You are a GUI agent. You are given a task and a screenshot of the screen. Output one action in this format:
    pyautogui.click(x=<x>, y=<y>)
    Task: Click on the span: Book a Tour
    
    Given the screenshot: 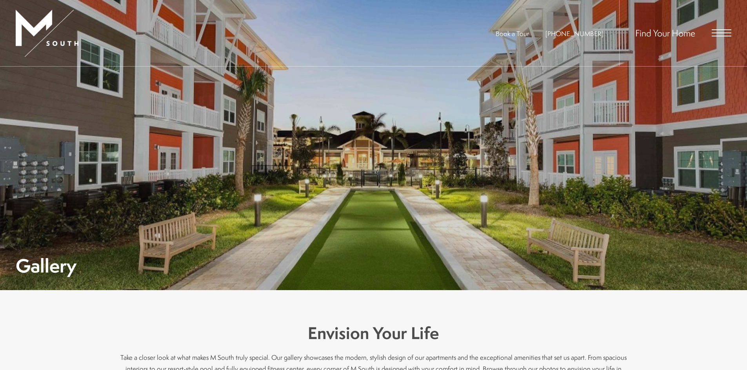 What is the action you would take?
    pyautogui.click(x=512, y=33)
    